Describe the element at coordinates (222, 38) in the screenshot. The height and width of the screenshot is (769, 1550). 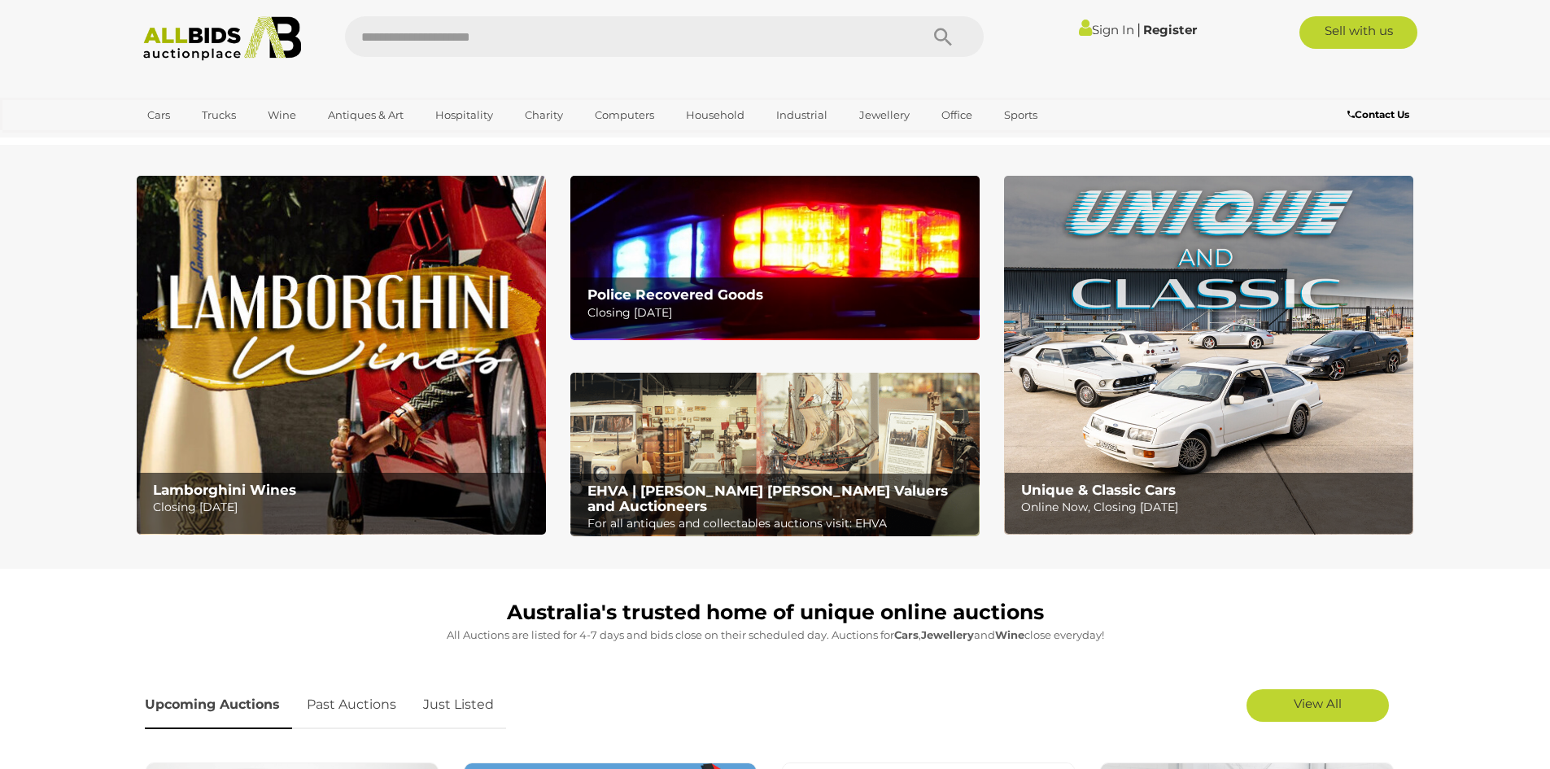
I see `img: Allbids.com.au` at that location.